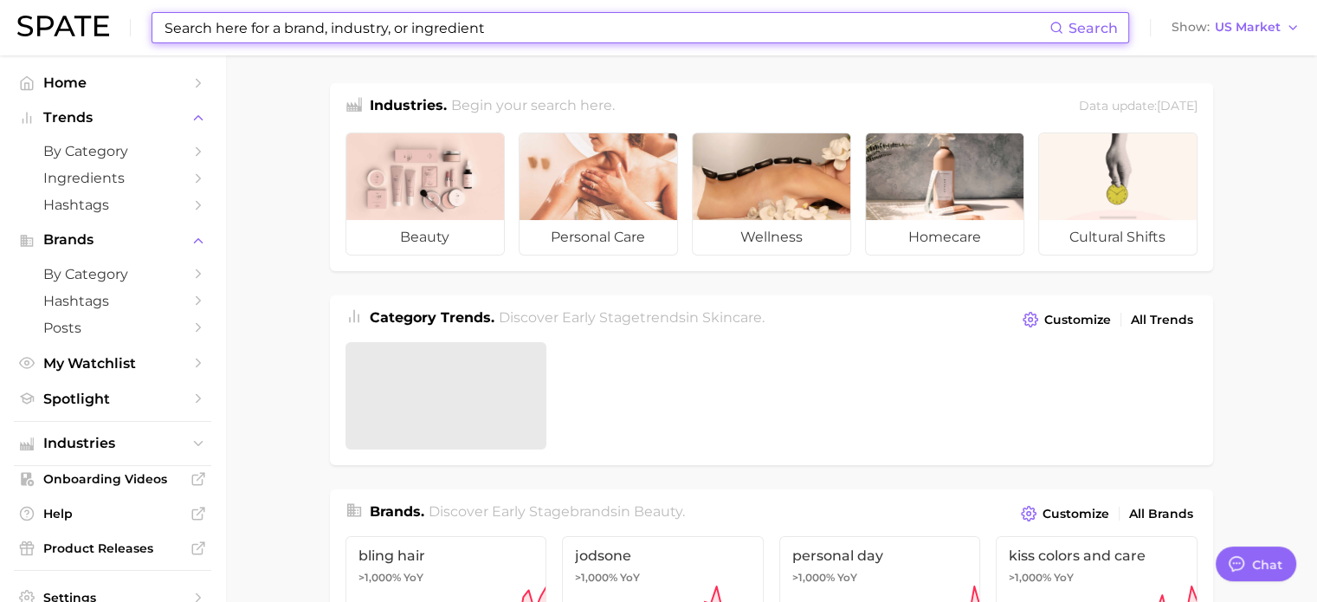 This screenshot has width=1317, height=602. I want to click on span: All Brands, so click(1161, 513).